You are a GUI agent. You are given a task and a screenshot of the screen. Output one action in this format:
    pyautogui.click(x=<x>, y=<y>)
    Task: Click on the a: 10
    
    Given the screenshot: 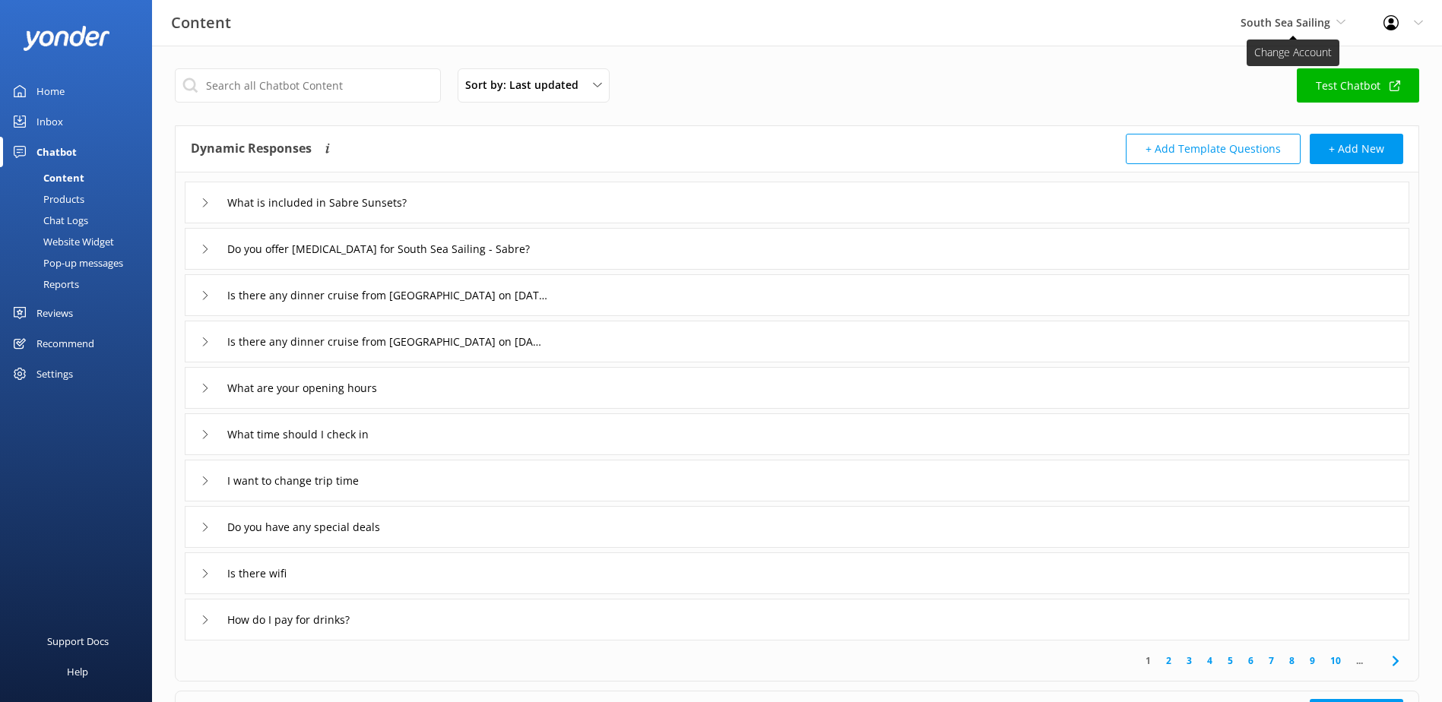 What is the action you would take?
    pyautogui.click(x=1336, y=661)
    